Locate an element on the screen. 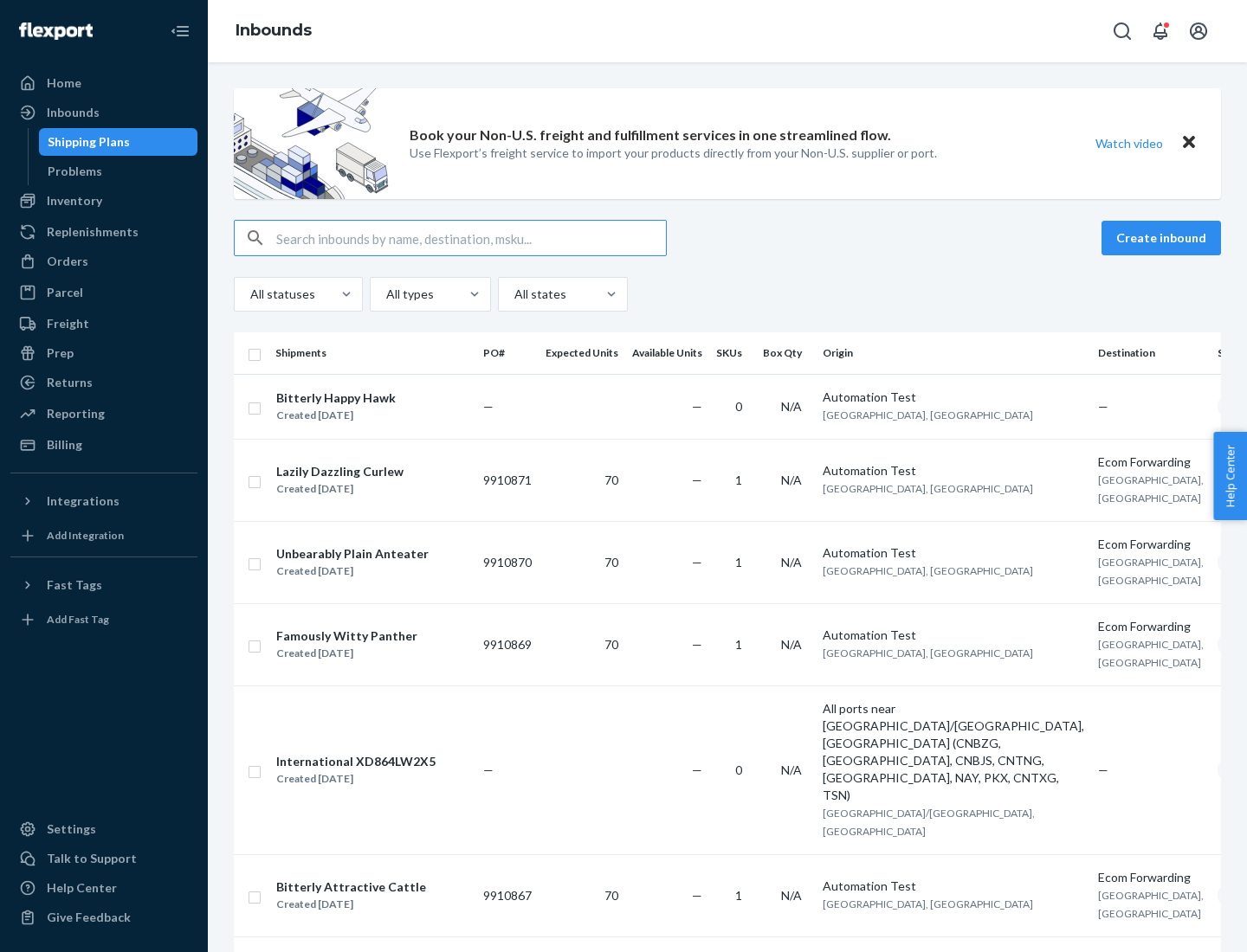  button: Open account menu is located at coordinates (1198, 31).